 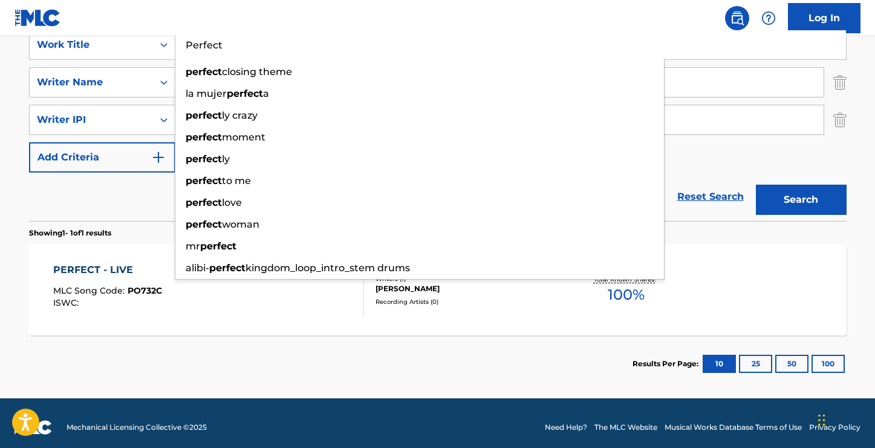 What do you see at coordinates (197, 267) in the screenshot?
I see `span: alibi-` at bounding box center [197, 267].